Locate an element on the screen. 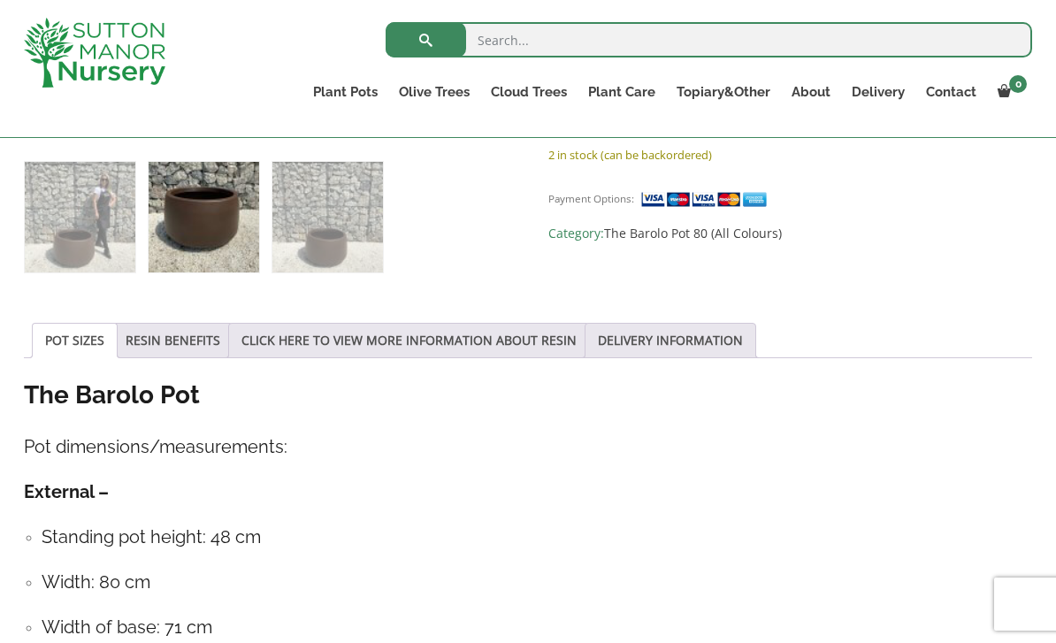  a: Topiary&Other is located at coordinates (723, 92).